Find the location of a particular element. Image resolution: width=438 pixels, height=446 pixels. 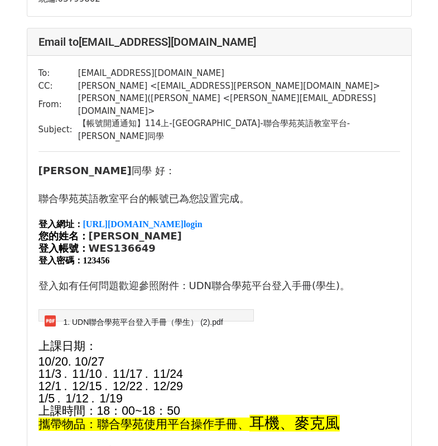

b: WES136649 is located at coordinates (122, 248).